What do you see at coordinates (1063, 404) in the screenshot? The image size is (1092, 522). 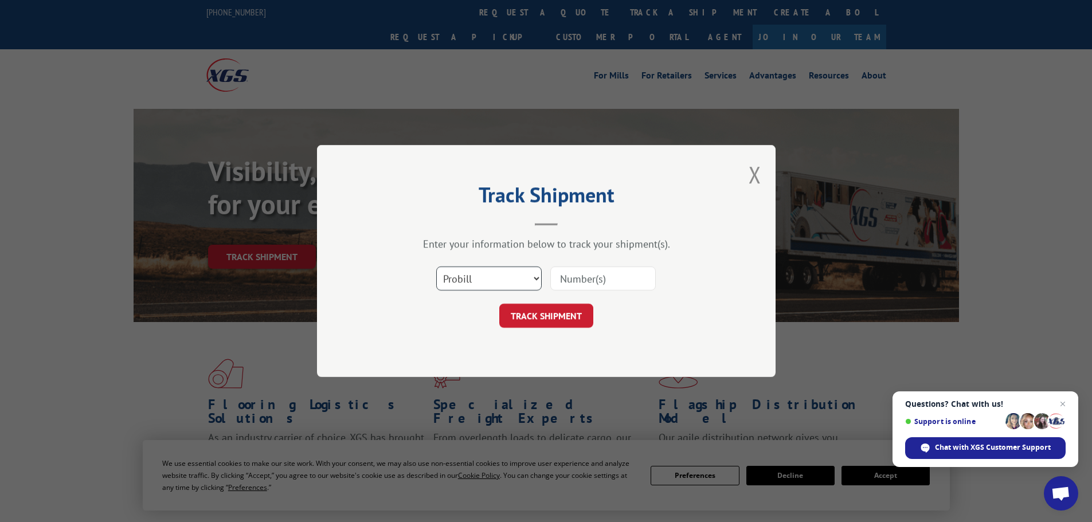 I see `span: Close chat` at bounding box center [1063, 404].